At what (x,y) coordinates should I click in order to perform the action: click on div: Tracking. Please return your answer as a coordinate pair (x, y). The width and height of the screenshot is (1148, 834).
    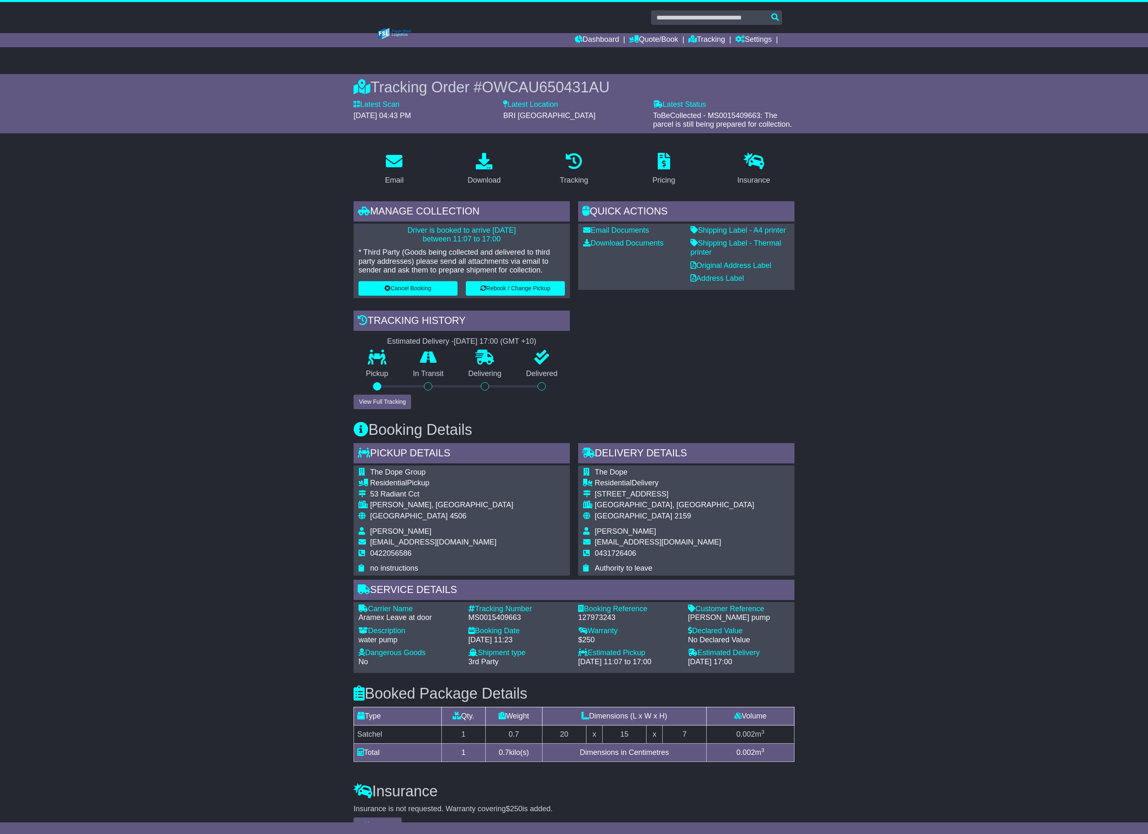
    Looking at the image, I should click on (574, 180).